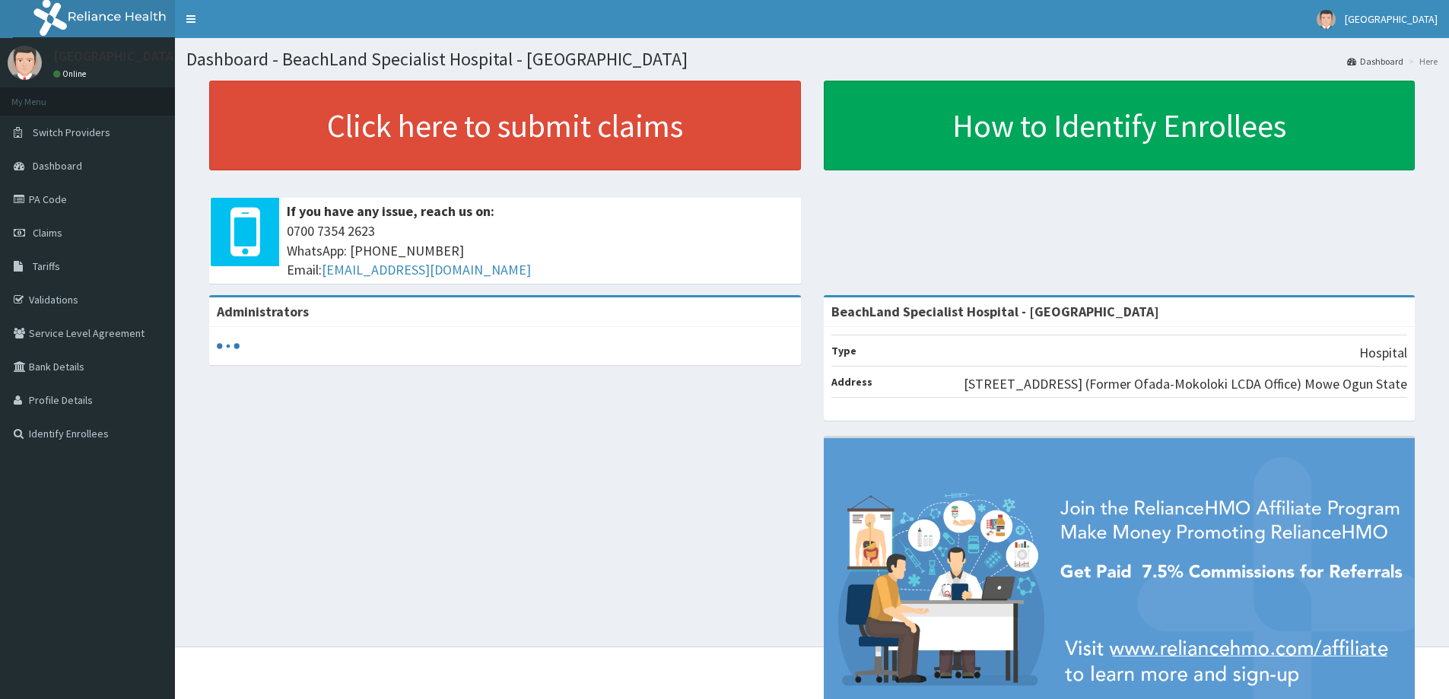 The image size is (1449, 699). What do you see at coordinates (844, 351) in the screenshot?
I see `b: Type` at bounding box center [844, 351].